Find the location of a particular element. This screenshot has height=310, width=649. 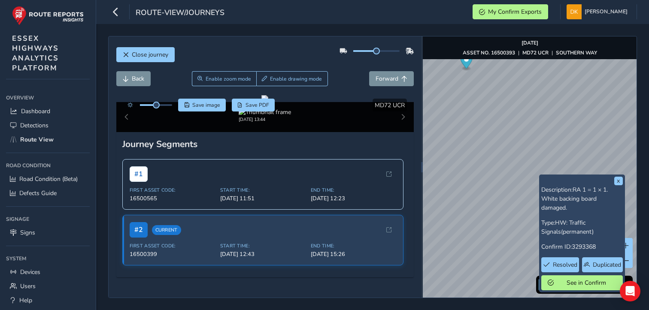

a: Signs is located at coordinates (48, 233).